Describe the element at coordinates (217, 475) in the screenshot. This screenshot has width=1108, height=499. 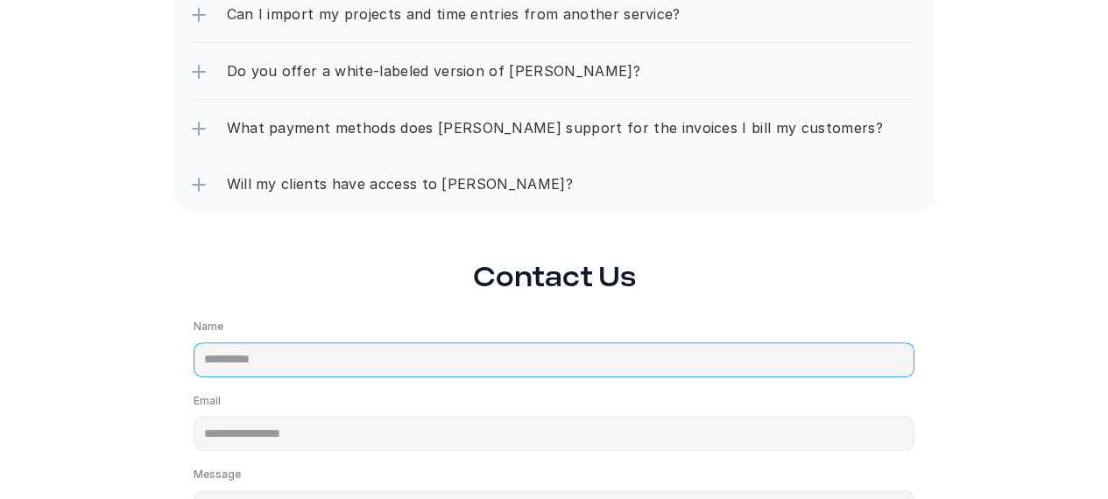
I see `p: Message` at that location.